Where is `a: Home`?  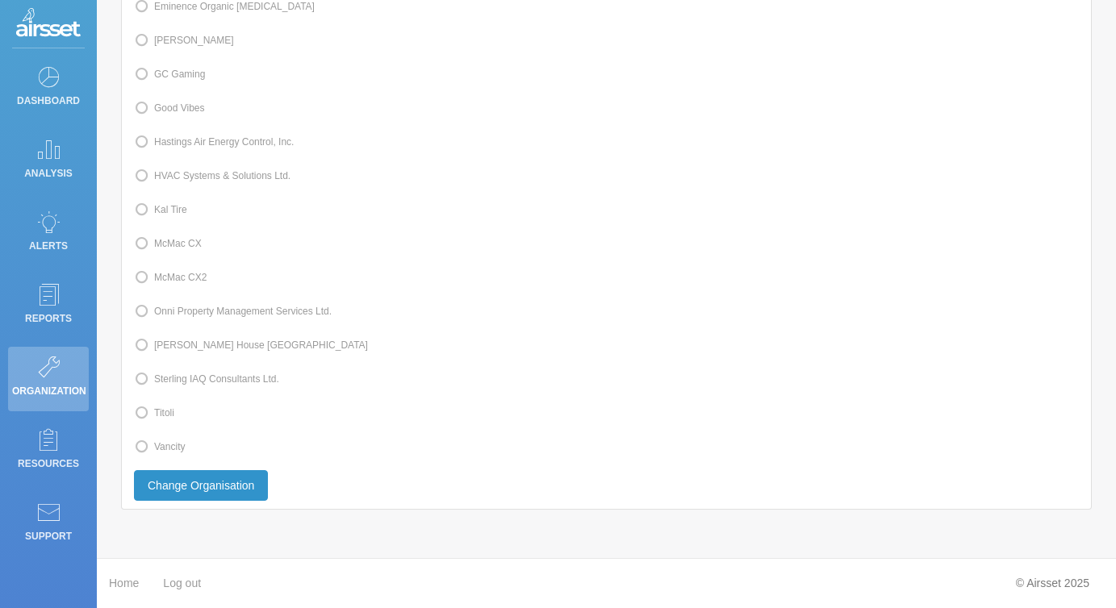 a: Home is located at coordinates (123, 583).